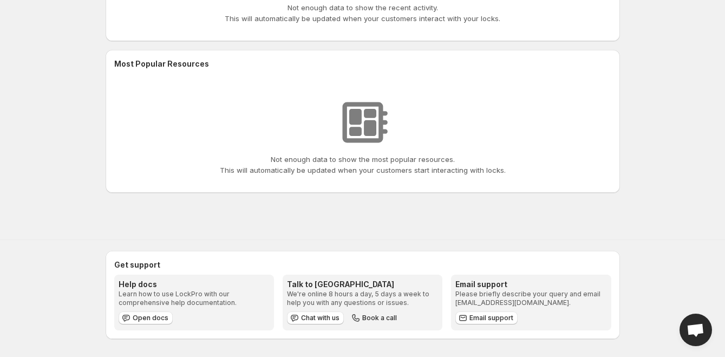 This screenshot has width=725, height=357. I want to click on img: No resources found, so click(363, 122).